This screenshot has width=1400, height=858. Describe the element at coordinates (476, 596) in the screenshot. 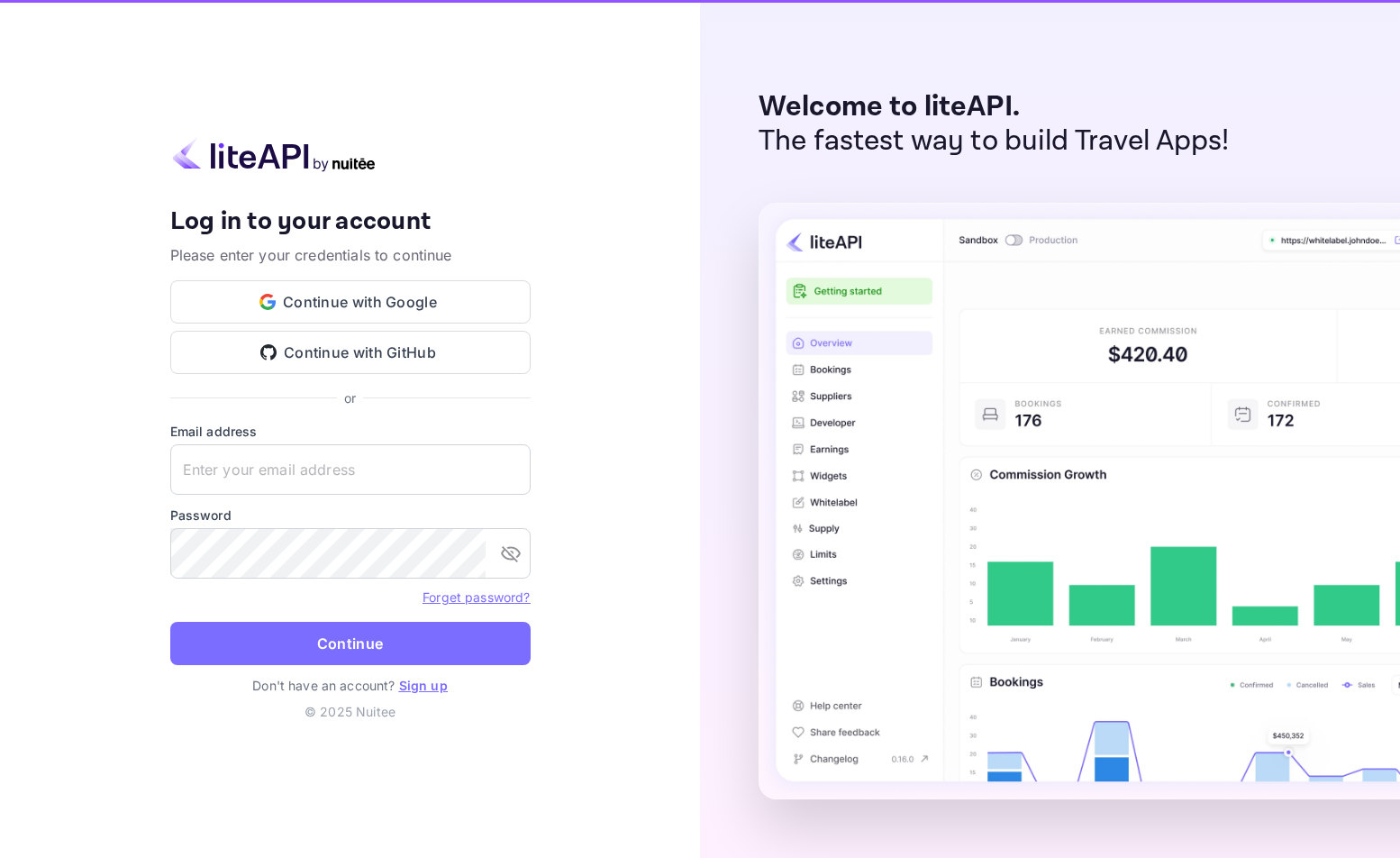

I see `a: Forget password?` at that location.